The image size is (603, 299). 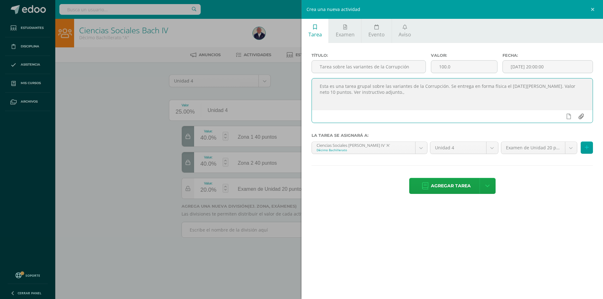 What do you see at coordinates (533, 148) in the screenshot?
I see `span: Examen de Unidad 20 puntos (20.0%)` at bounding box center [533, 148].